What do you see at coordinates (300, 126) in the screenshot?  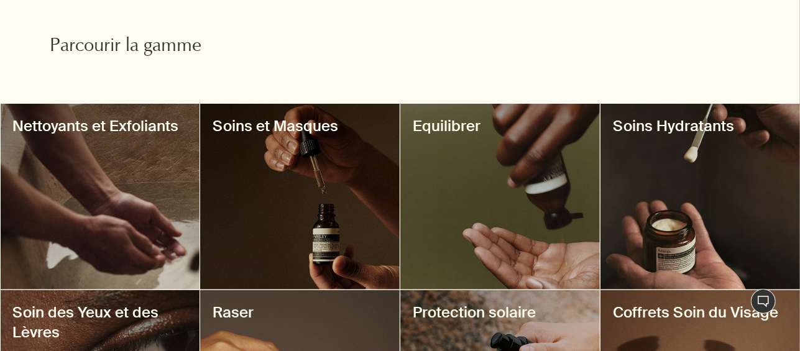 I see `h3: Soins et Masques` at bounding box center [300, 126].